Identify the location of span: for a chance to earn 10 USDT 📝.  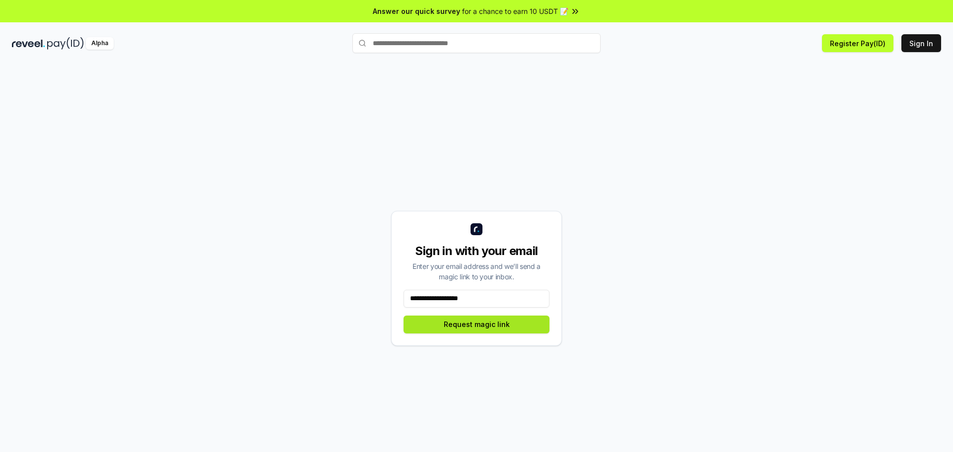
(515, 11).